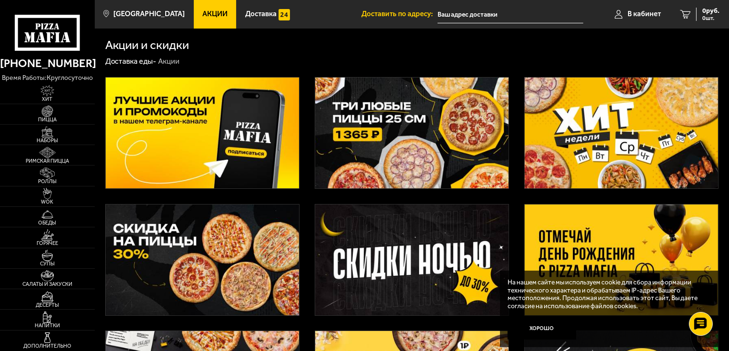 This screenshot has height=351, width=729. Describe the element at coordinates (644, 14) in the screenshot. I see `span: В кабинет` at that location.